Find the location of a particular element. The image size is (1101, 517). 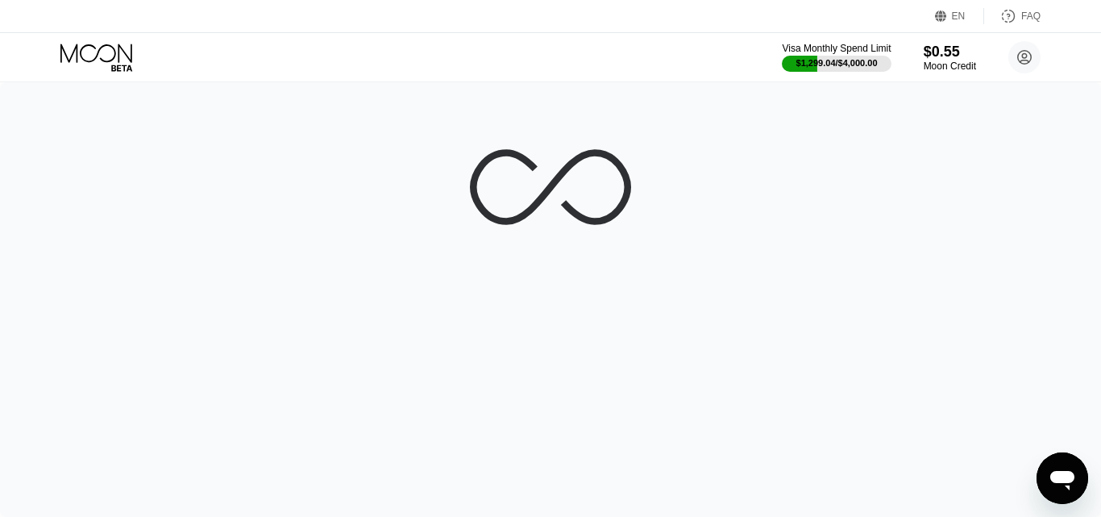

div: $0.55Moon Credit is located at coordinates (950, 57).